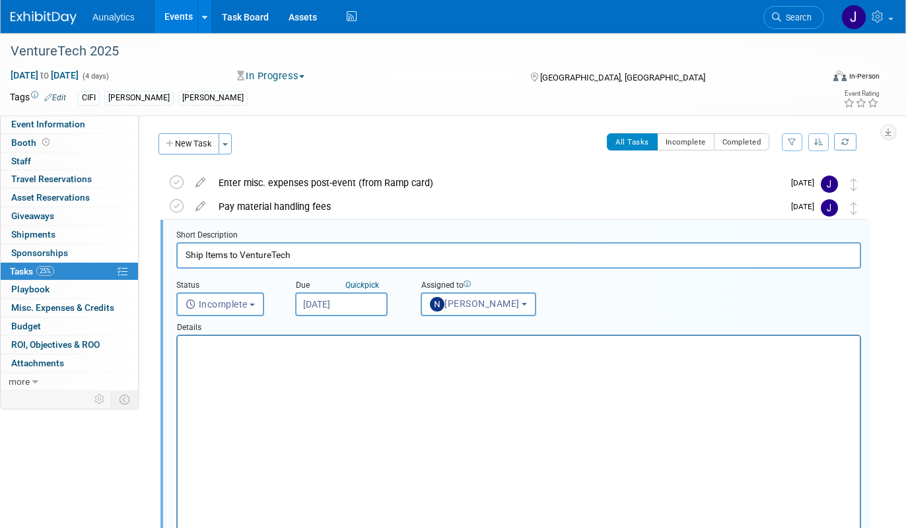  I want to click on span: Misc. Expenses & Credits, so click(63, 308).